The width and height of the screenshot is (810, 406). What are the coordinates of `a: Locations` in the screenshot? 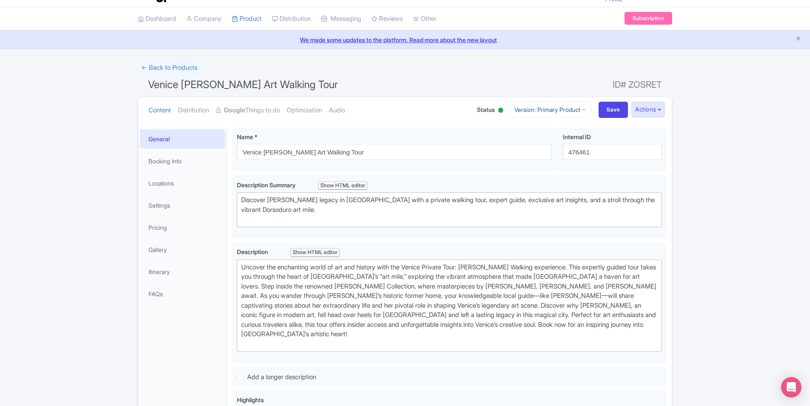 It's located at (183, 183).